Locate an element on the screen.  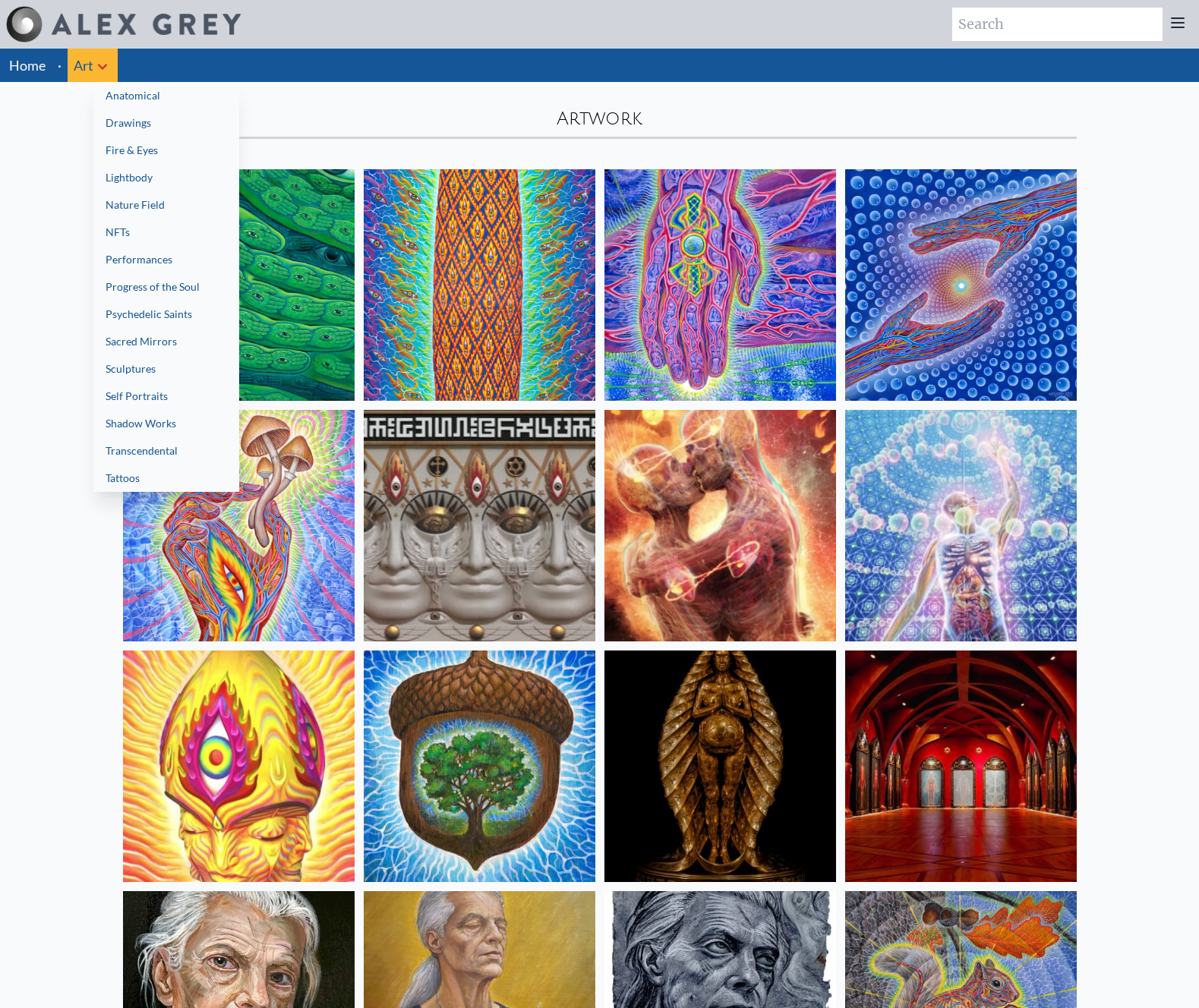
a: Sculptures is located at coordinates (167, 369).